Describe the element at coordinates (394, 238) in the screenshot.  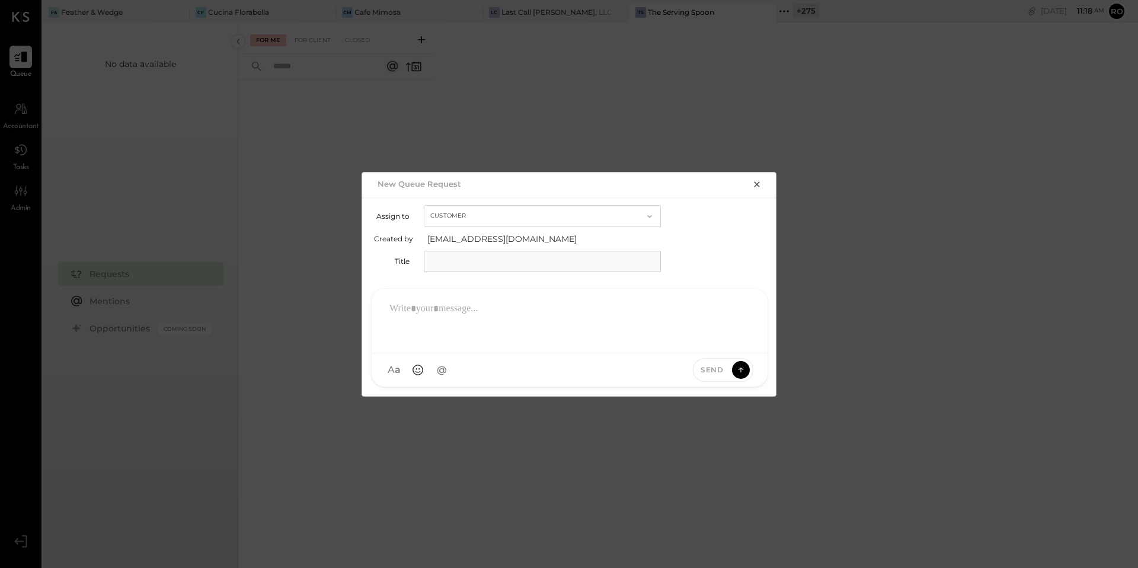
I see `label: Created by` at that location.